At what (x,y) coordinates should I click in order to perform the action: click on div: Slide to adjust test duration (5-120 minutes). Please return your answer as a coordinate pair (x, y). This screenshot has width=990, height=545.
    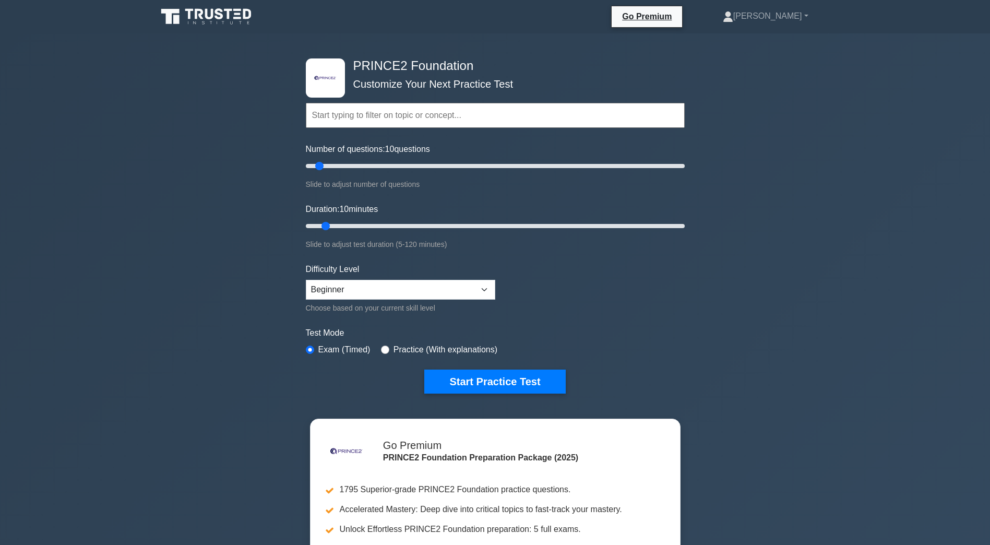
    Looking at the image, I should click on (495, 244).